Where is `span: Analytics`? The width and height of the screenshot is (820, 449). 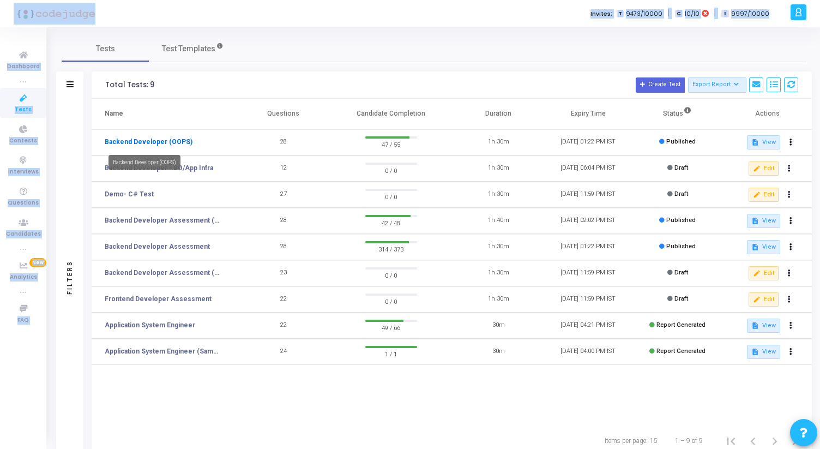 span: Analytics is located at coordinates (23, 277).